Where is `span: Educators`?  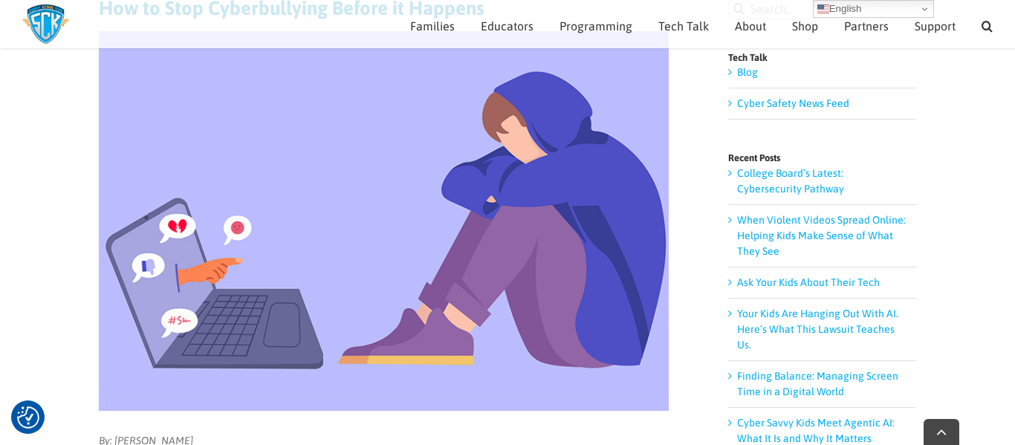 span: Educators is located at coordinates (507, 26).